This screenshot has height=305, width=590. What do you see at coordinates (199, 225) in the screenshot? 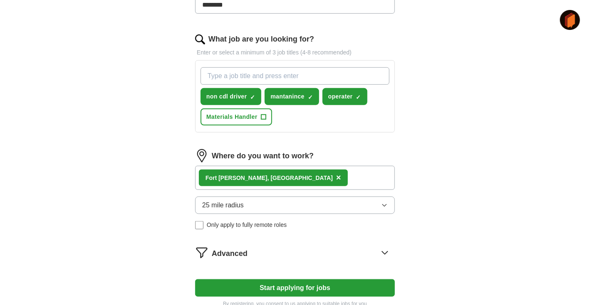
I see `input: Only apply to fully remote roles` at bounding box center [199, 225].